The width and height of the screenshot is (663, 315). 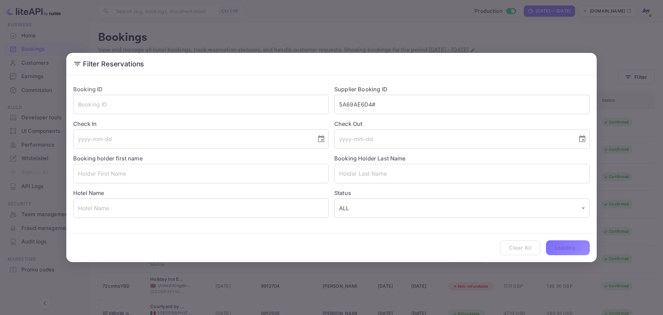 I want to click on label: Booking holder first name, so click(x=108, y=158).